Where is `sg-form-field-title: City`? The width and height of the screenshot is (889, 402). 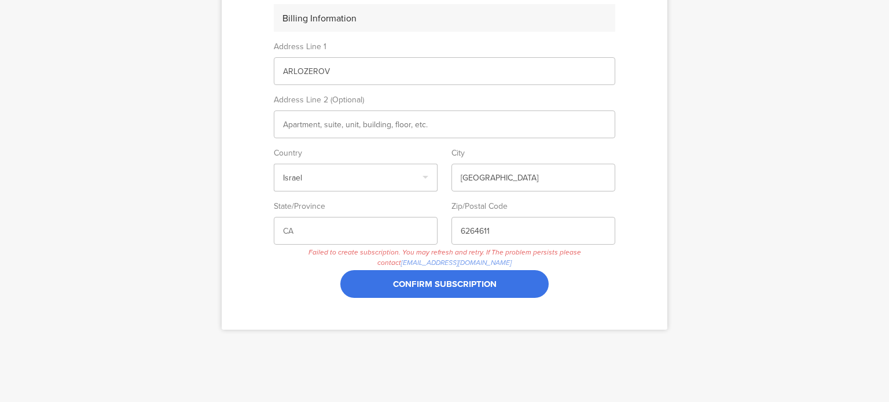
sg-form-field-title: City is located at coordinates (533, 151).